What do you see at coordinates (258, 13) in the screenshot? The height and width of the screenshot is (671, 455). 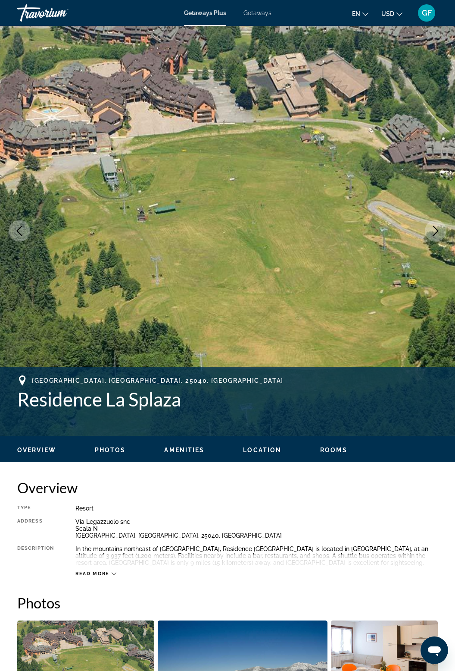 I see `span: Getaways` at bounding box center [258, 13].